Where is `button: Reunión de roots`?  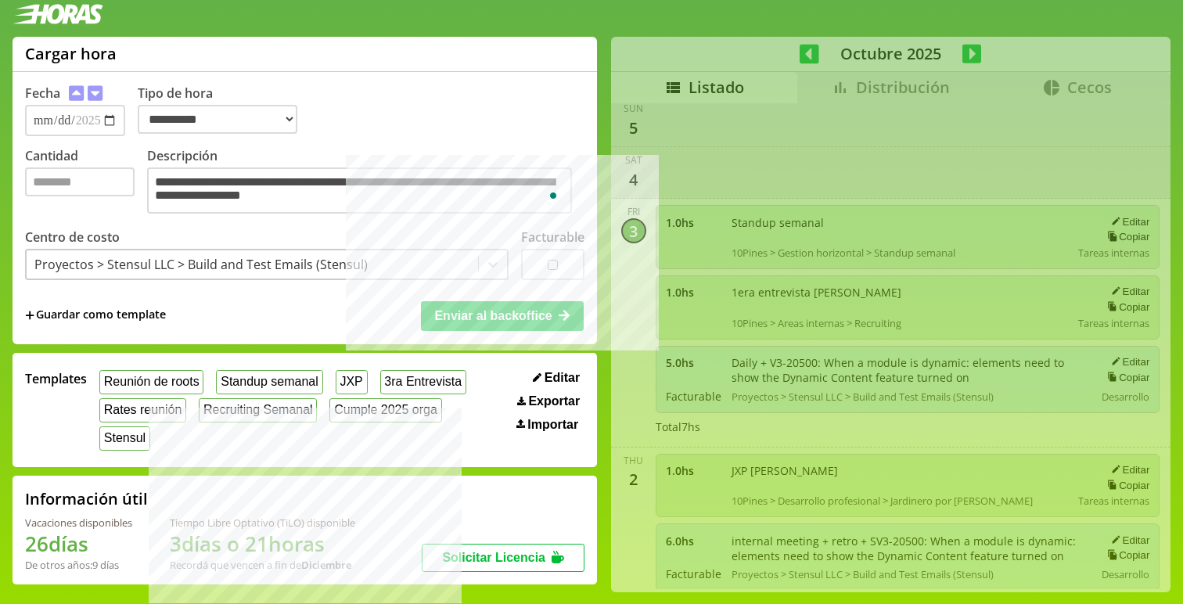
button: Reunión de roots is located at coordinates (151, 382).